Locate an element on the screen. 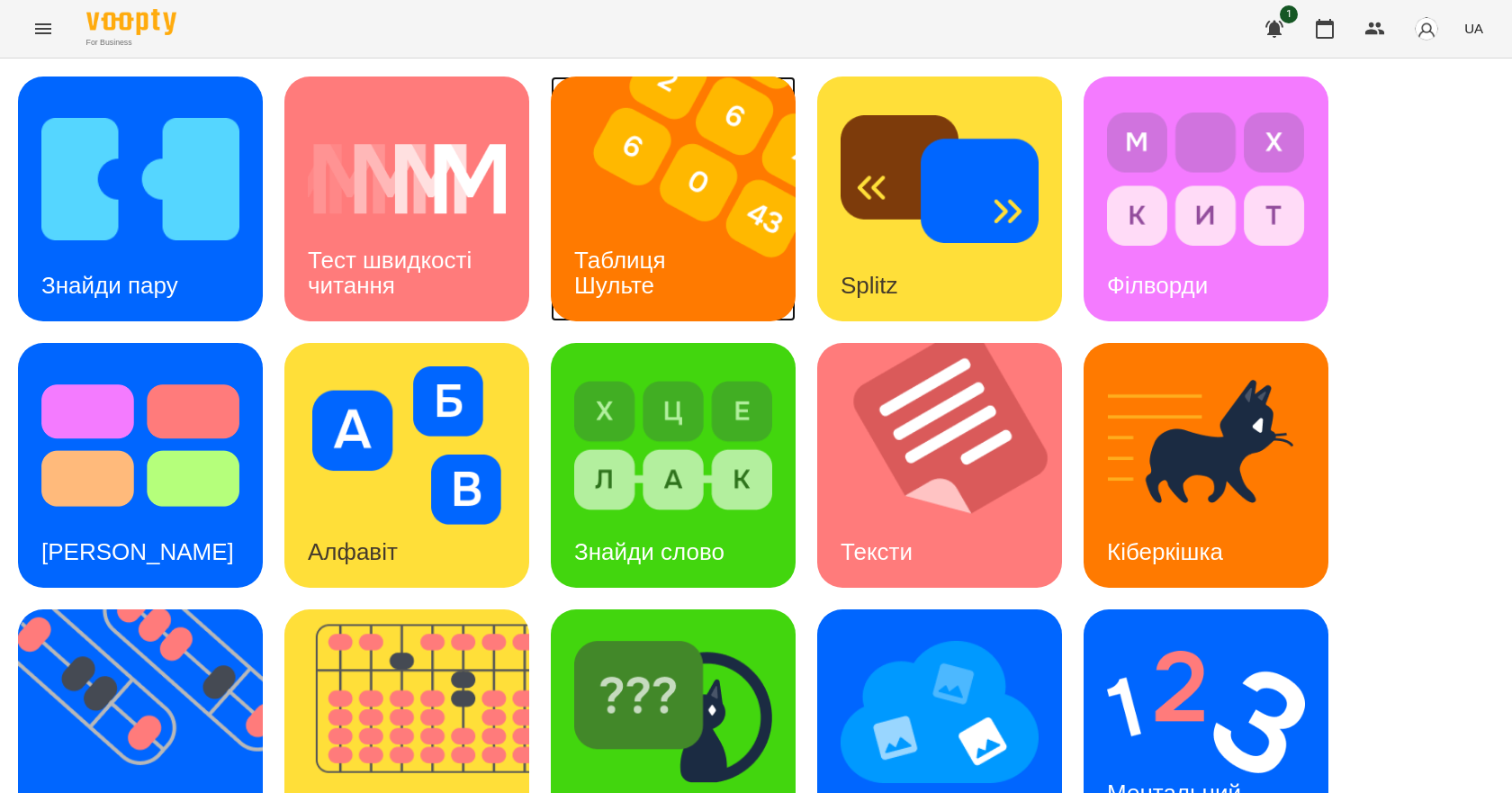 This screenshot has height=793, width=1512. a: SplitzSplitz is located at coordinates (940, 198).